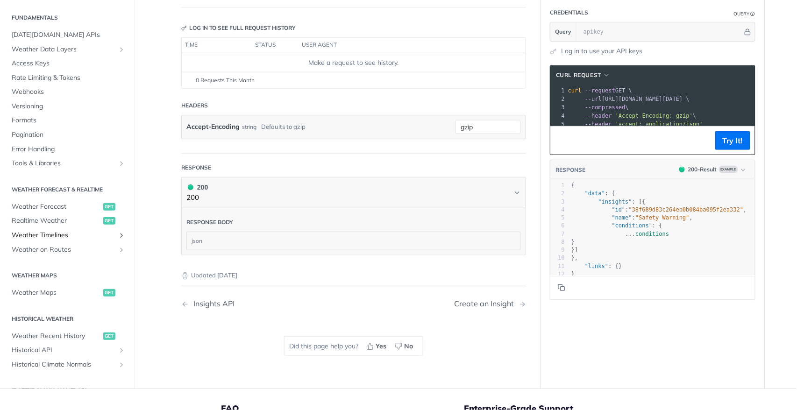 The width and height of the screenshot is (797, 410). What do you see at coordinates (559, 124) in the screenshot?
I see `div: 5` at bounding box center [559, 124].